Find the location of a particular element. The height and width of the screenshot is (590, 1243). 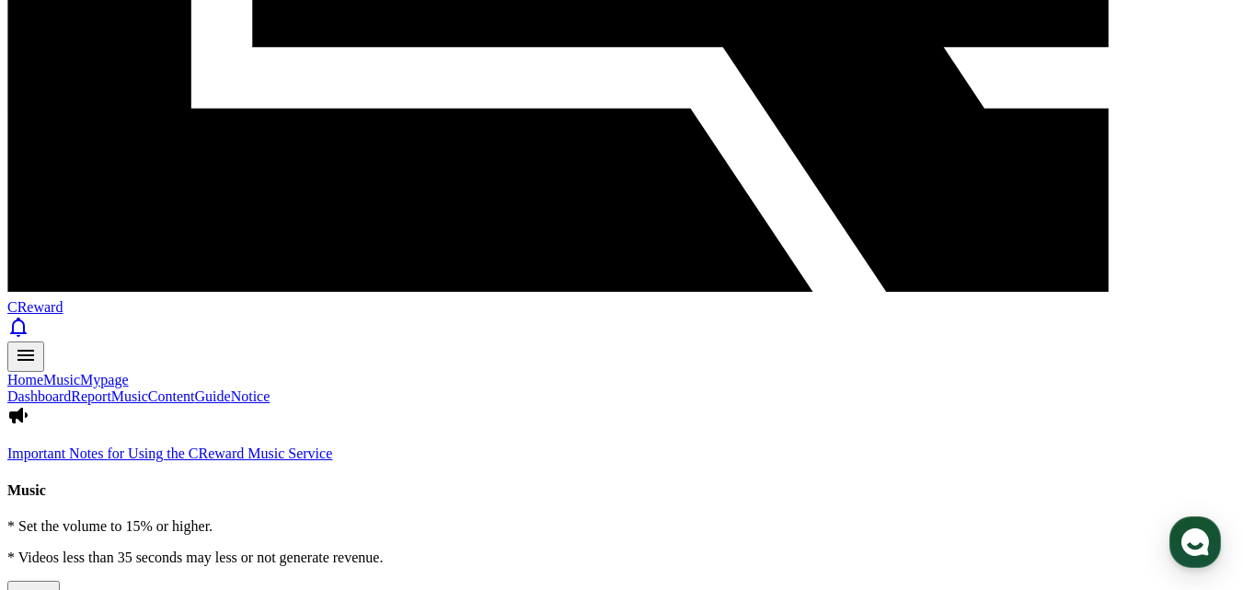

span: CReward is located at coordinates (35, 306).